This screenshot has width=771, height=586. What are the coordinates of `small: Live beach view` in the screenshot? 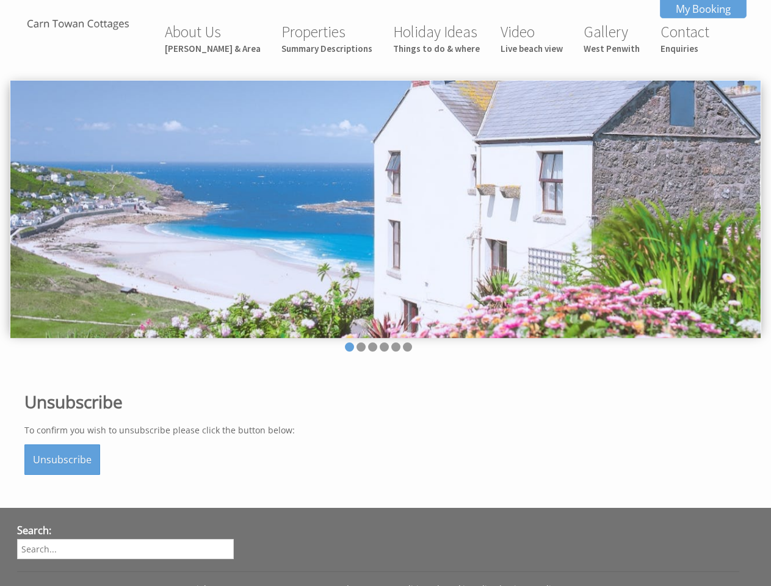 It's located at (532, 48).